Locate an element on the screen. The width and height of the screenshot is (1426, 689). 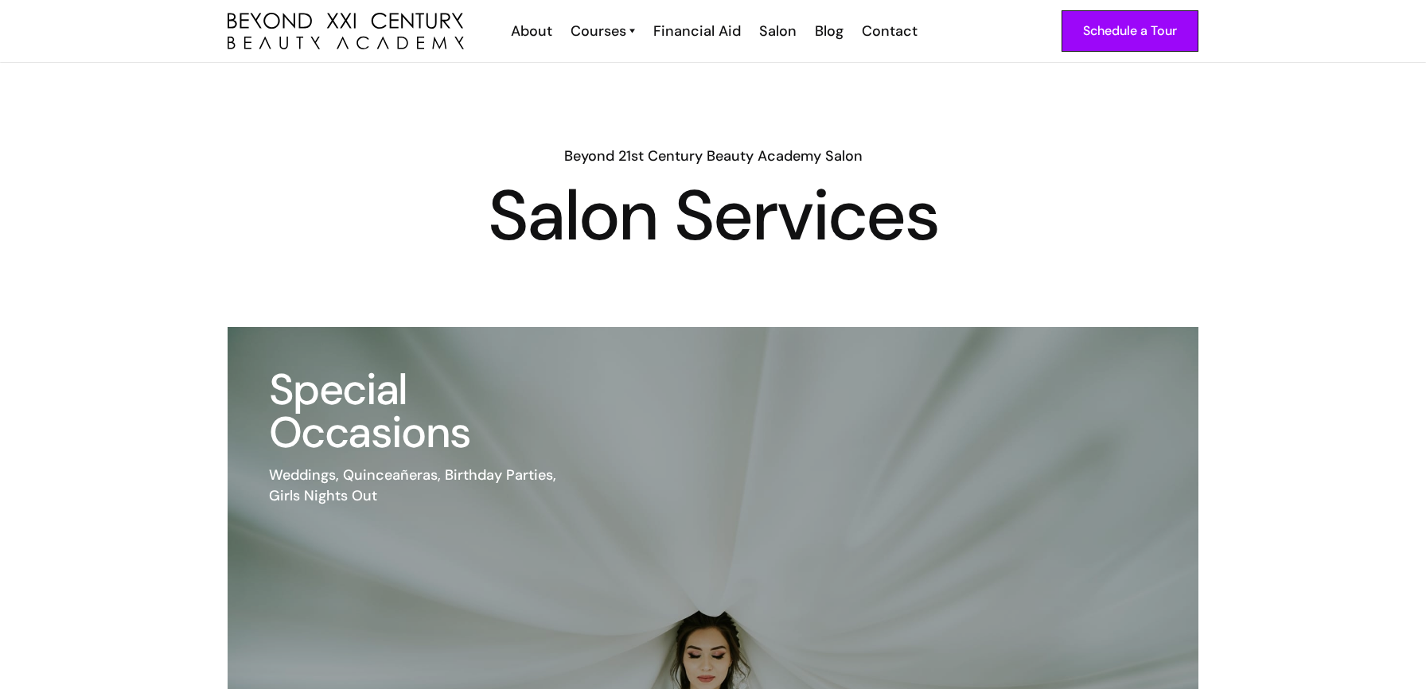
div: Blog is located at coordinates (829, 31).